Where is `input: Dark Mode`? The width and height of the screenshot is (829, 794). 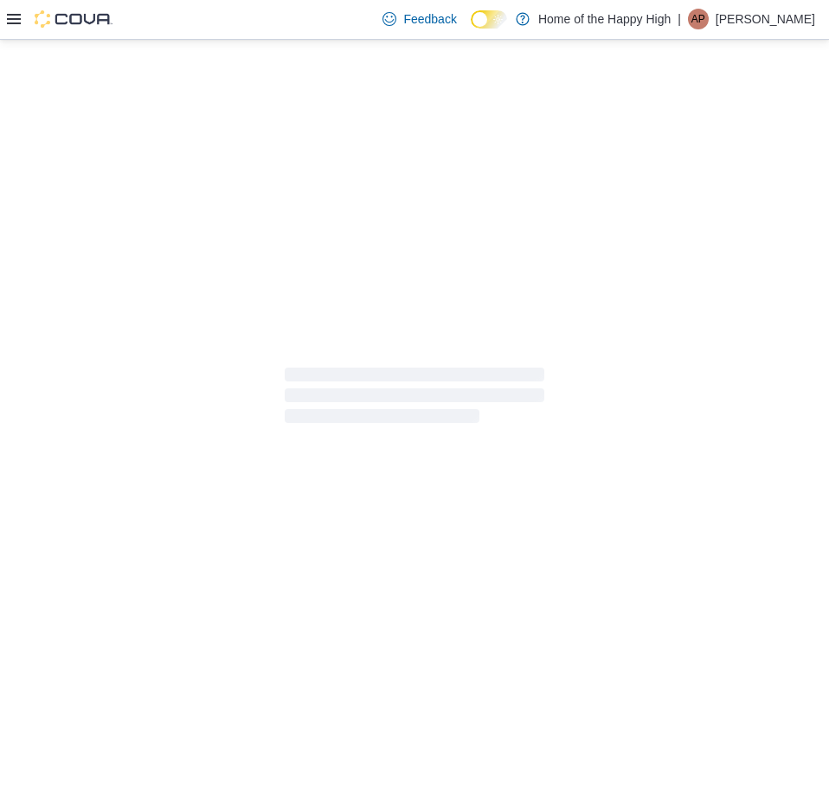 input: Dark Mode is located at coordinates (489, 19).